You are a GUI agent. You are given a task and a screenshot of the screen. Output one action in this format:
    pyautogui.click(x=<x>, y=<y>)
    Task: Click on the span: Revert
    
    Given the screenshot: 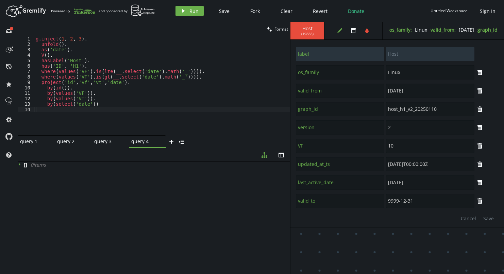 What is the action you would take?
    pyautogui.click(x=320, y=11)
    